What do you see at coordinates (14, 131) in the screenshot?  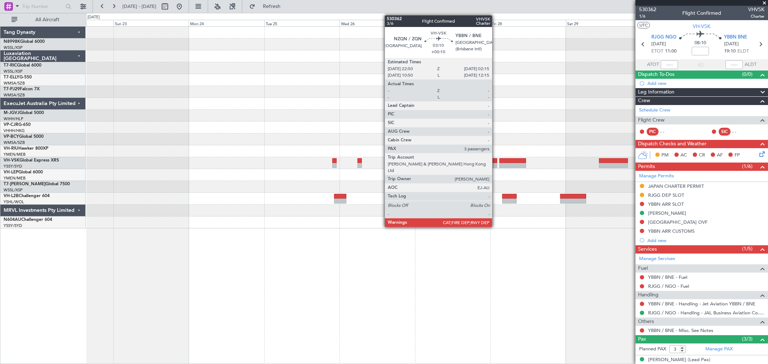 I see `a: VHHH/HKG` at bounding box center [14, 131].